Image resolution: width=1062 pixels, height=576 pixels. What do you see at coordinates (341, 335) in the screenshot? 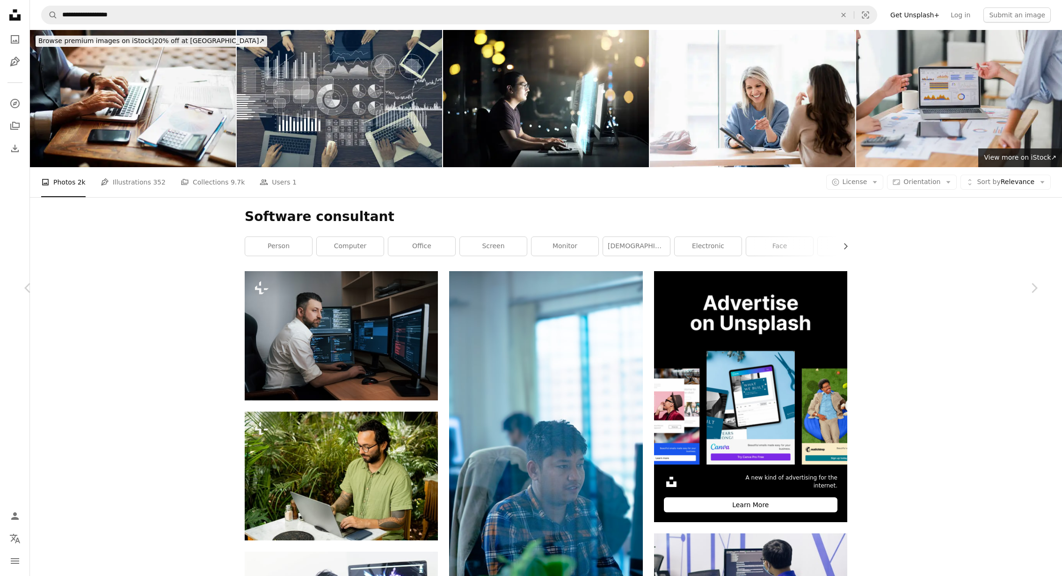
I see `a: Program codes is everywhere. Bearded man in white shirt works in the office with multiple compute...` at bounding box center [341, 335].